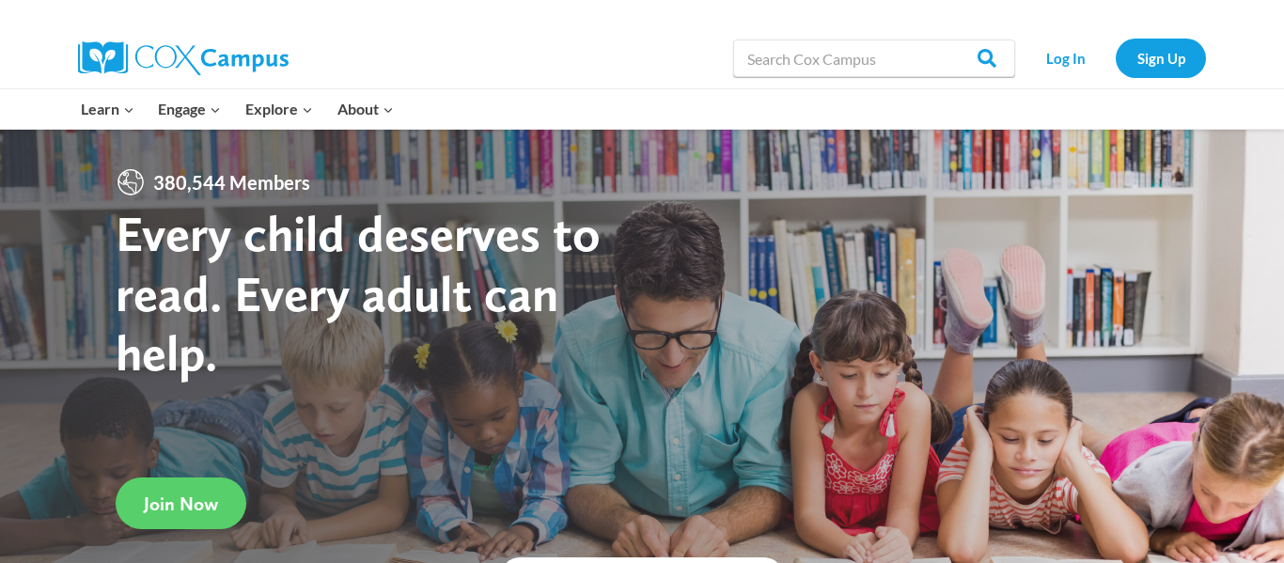  I want to click on span: Learn, so click(107, 109).